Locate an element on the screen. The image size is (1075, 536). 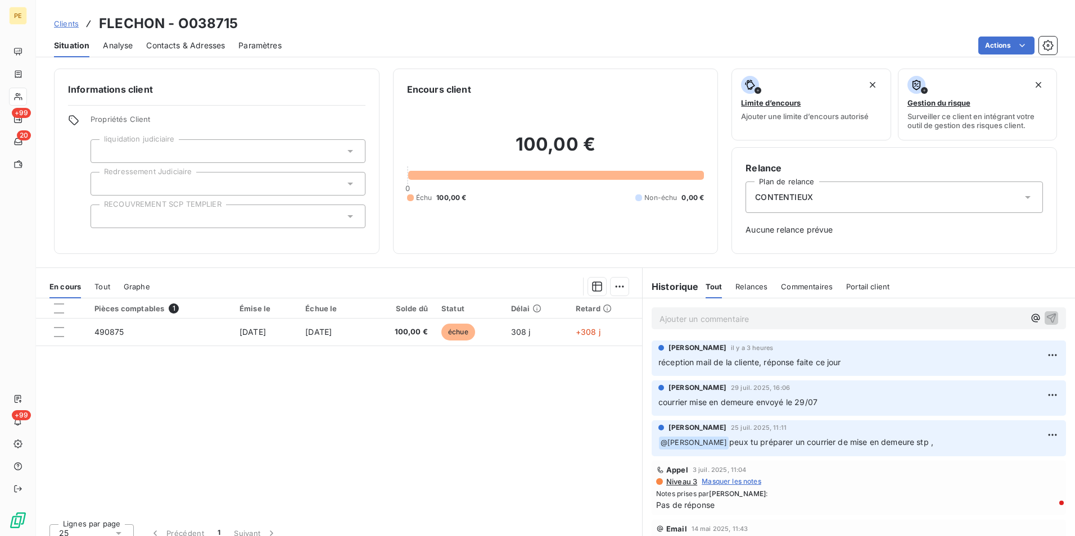
span: Échu is located at coordinates (424, 198).